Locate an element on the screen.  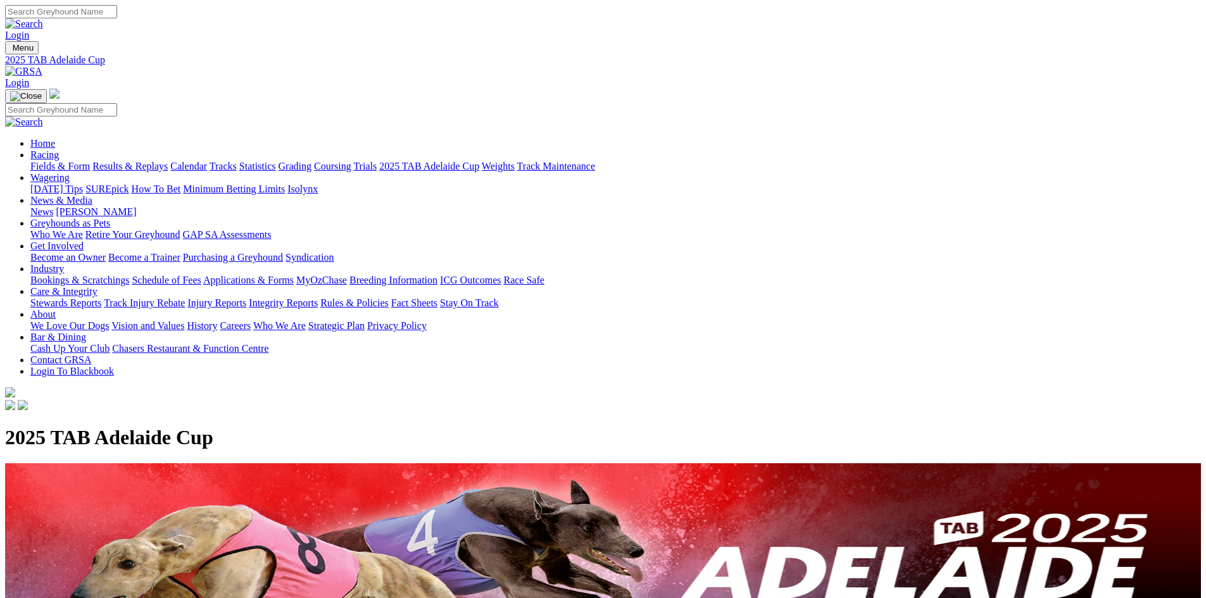
a: Statistics is located at coordinates (258, 166).